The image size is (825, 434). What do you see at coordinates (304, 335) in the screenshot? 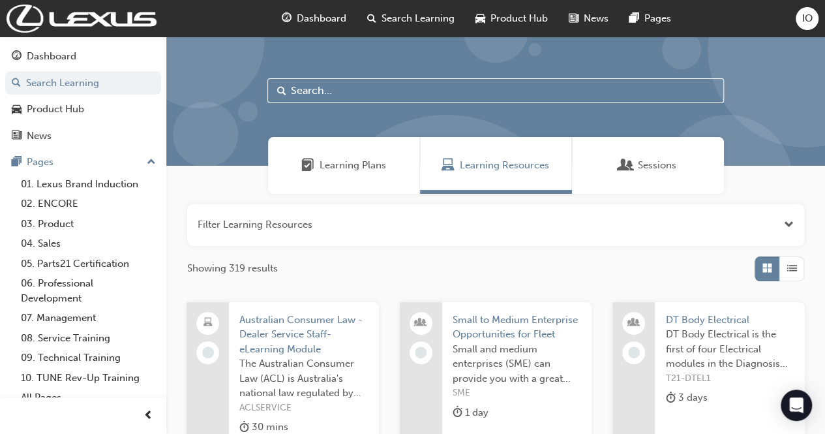
I see `span: Australian Consumer Law - Dealer Service Staff- eLearning Module` at bounding box center [304, 335].